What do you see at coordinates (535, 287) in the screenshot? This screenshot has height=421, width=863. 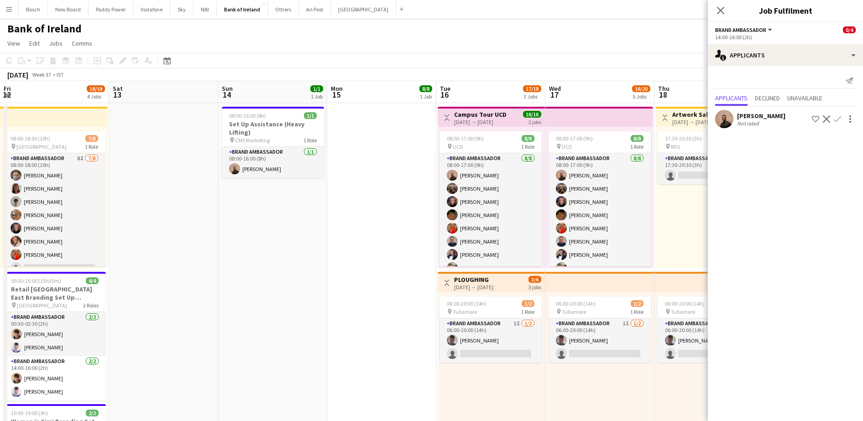 I see `div: 3 jobs` at bounding box center [535, 287].